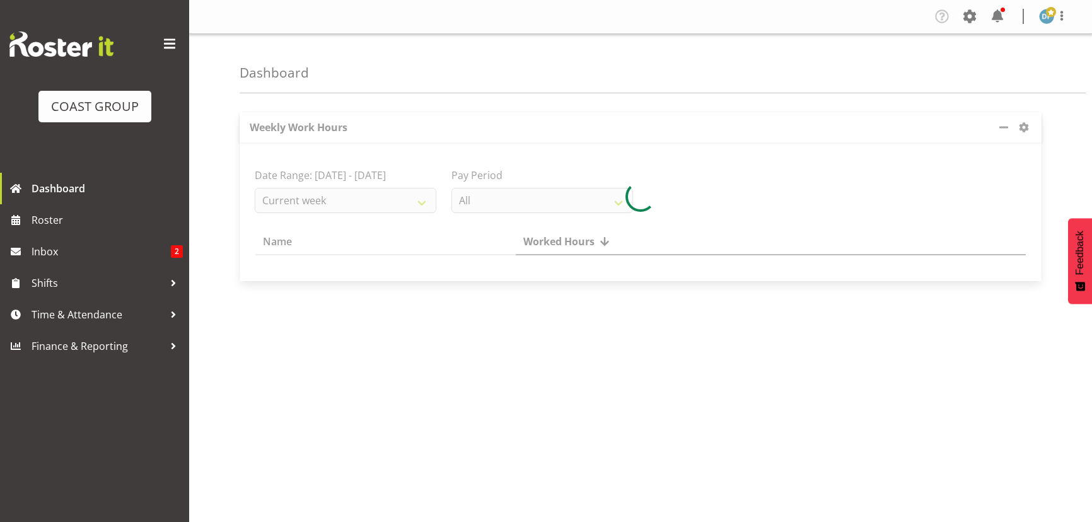 This screenshot has width=1092, height=522. Describe the element at coordinates (98, 346) in the screenshot. I see `span: Finance & Reporting` at that location.